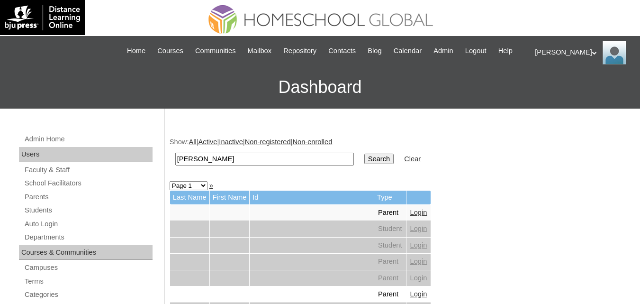  I want to click on span: Calendar, so click(407, 51).